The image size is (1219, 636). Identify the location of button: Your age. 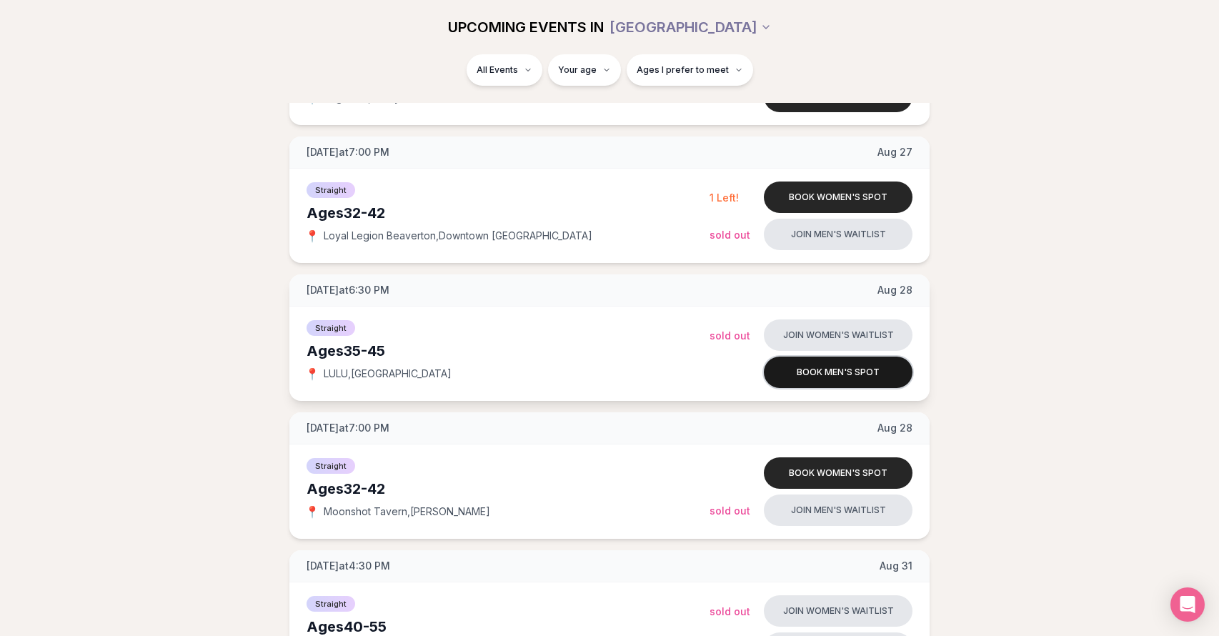
(585, 70).